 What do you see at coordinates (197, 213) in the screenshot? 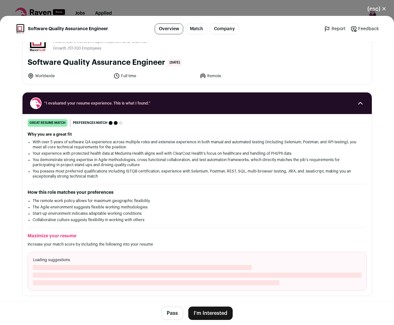
I see `li: Start-up environment indicates adaptable working conditions` at bounding box center [197, 213].